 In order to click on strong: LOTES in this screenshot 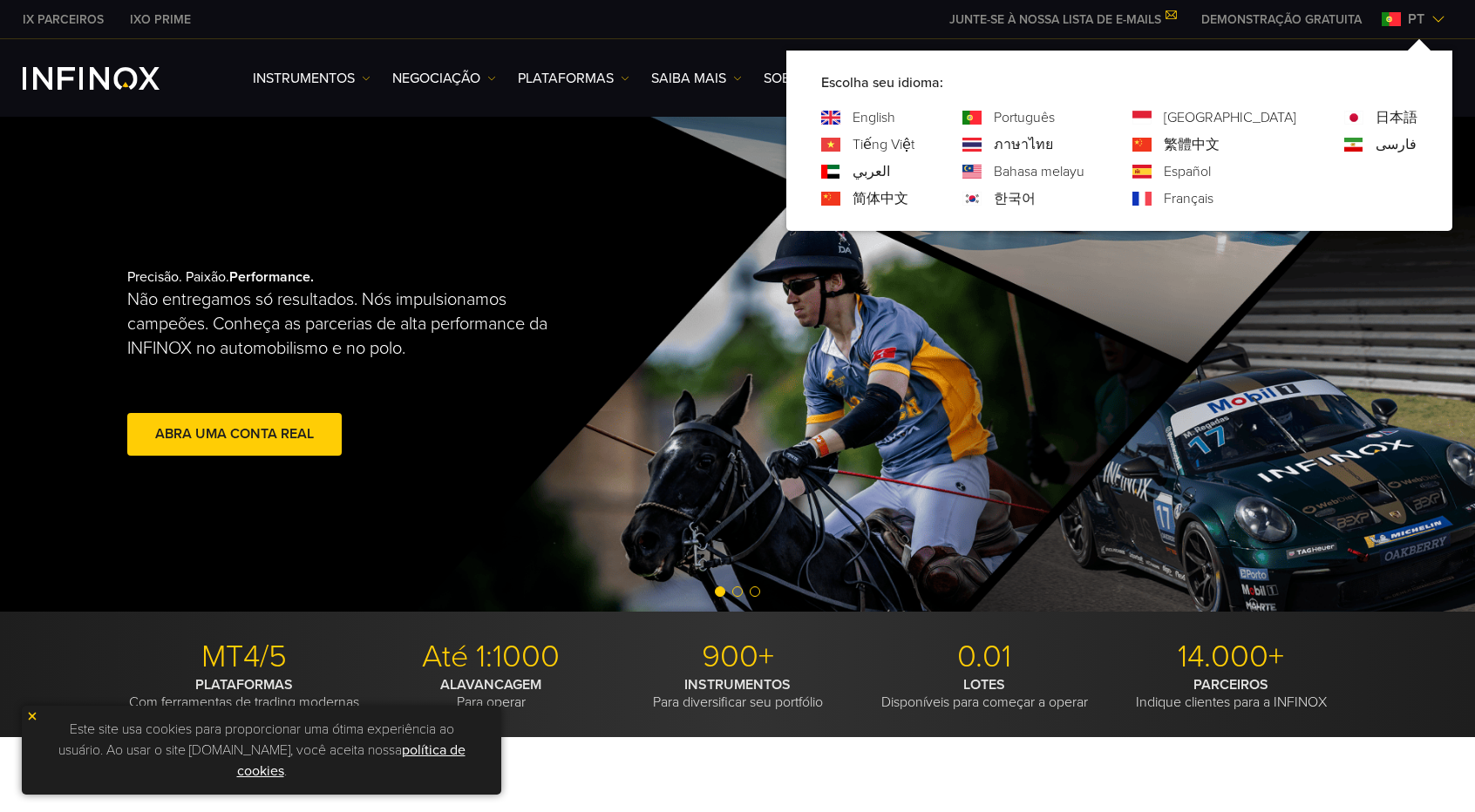, I will do `click(984, 685)`.